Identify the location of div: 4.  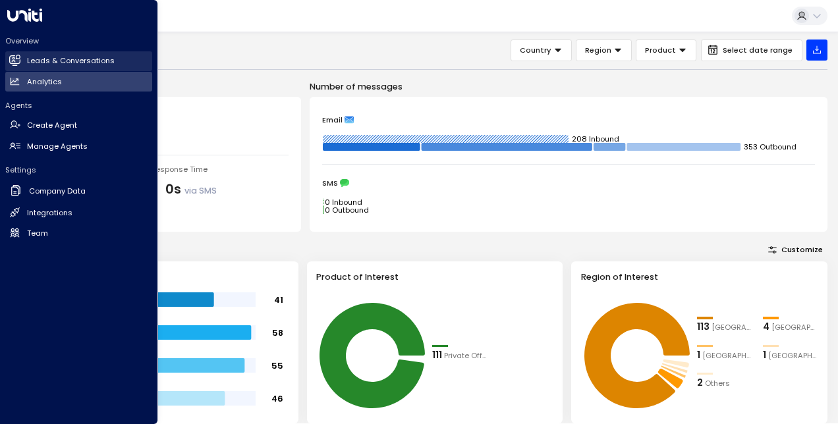
(767, 328).